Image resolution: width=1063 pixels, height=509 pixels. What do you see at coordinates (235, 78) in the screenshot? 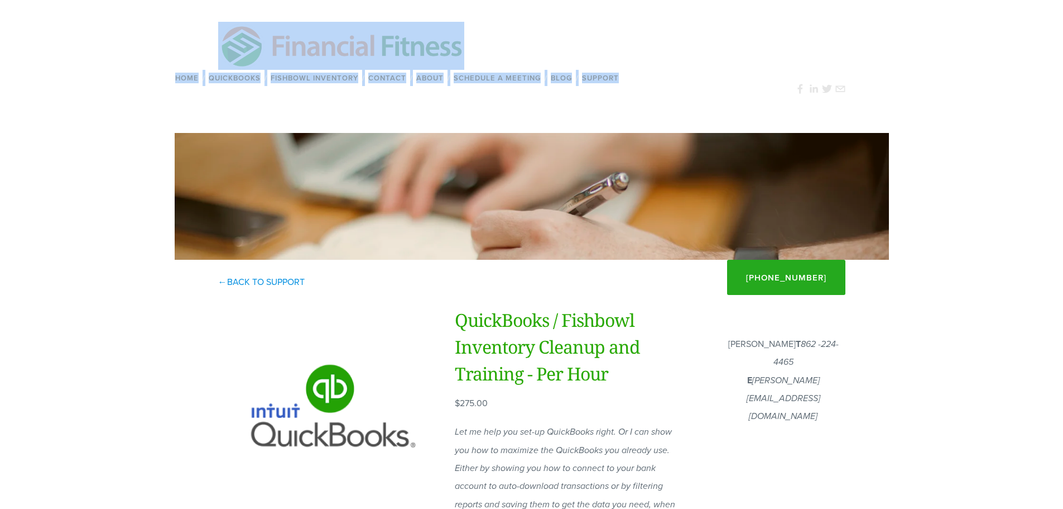
I see `a: QuickBooks` at bounding box center [235, 78].